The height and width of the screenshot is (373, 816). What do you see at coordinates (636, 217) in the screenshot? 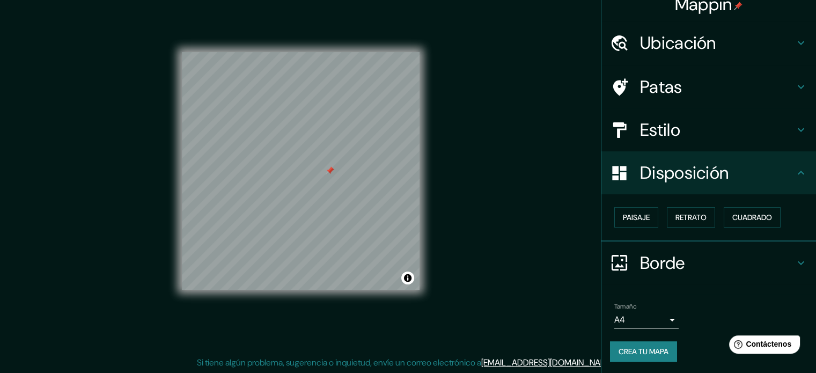
I see `font: Paisaje` at bounding box center [636, 217].